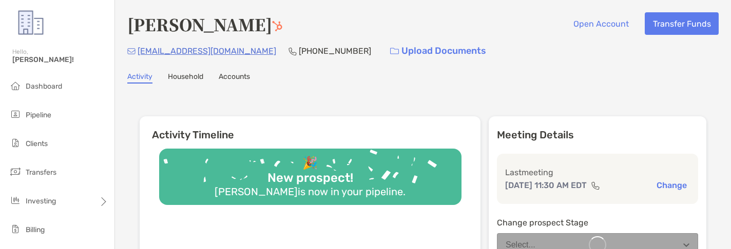  Describe the element at coordinates (600, 24) in the screenshot. I see `button: Open Account` at that location.